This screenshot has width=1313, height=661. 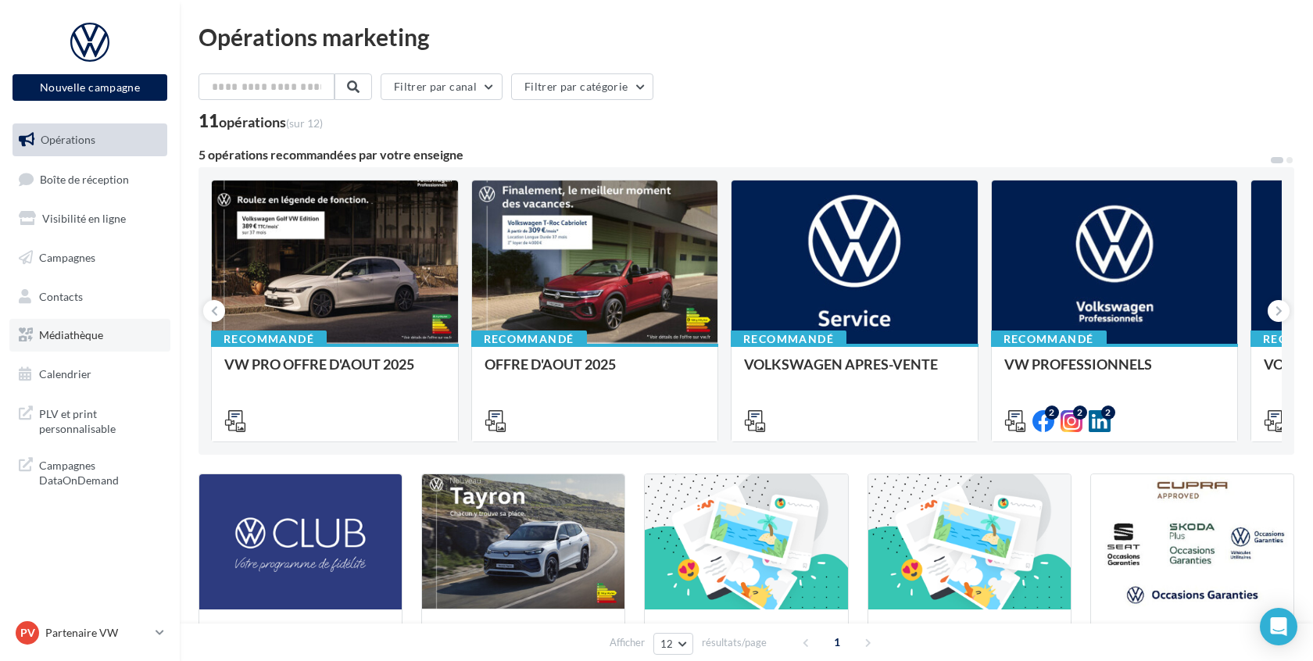 I want to click on span: Afficher, so click(x=627, y=642).